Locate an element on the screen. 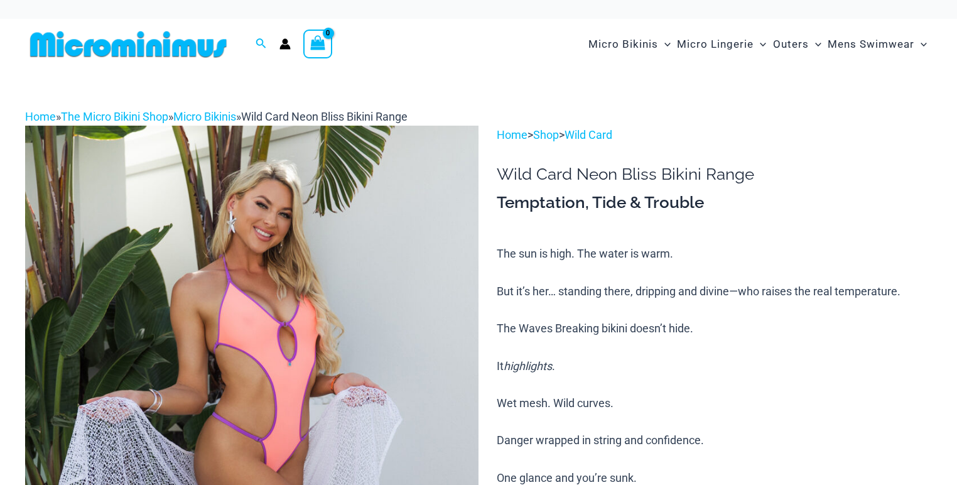 This screenshot has width=957, height=485. a: View Shopping Cart, empty is located at coordinates (318, 44).